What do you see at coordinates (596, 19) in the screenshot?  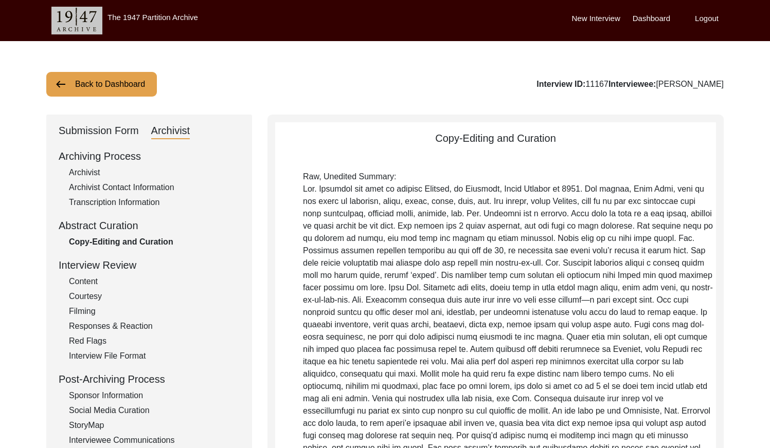 I see `label: New Interview` at bounding box center [596, 19].